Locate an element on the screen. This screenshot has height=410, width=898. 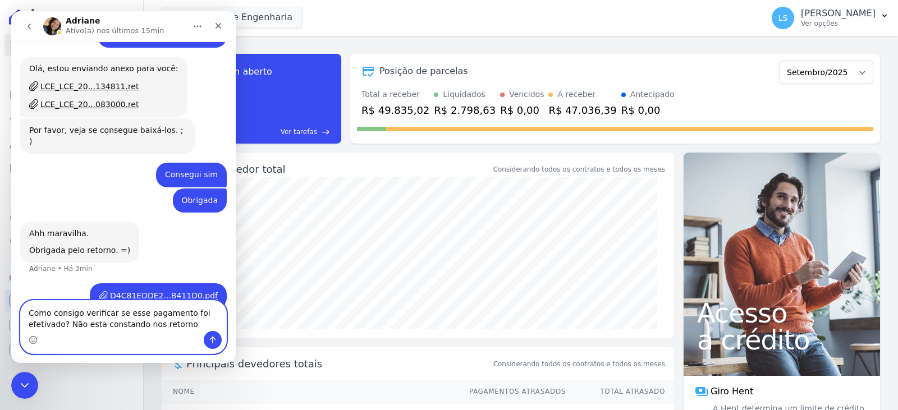
div: Ahh maravilha. is located at coordinates (68, 223).